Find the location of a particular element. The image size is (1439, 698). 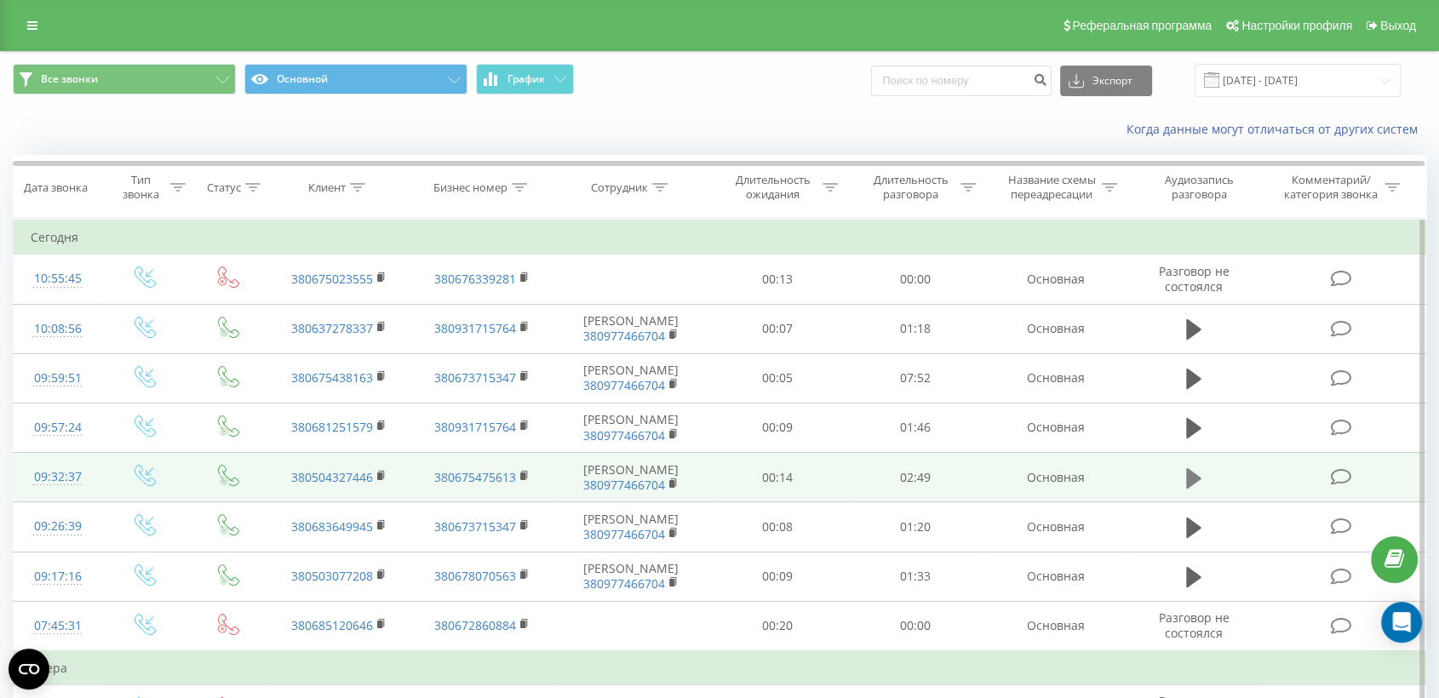

div: 09:26:39 is located at coordinates (57, 526).